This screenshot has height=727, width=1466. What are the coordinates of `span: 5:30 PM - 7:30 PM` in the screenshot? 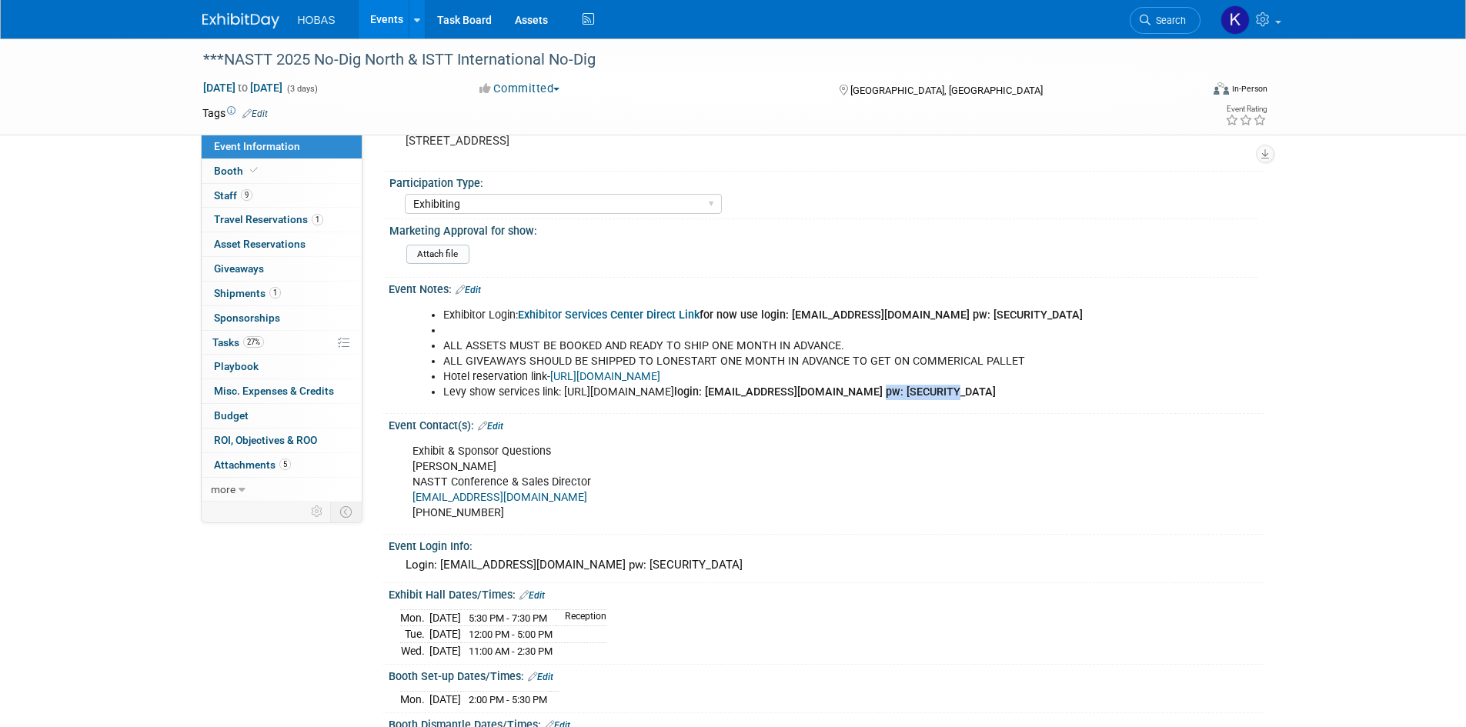 It's located at (508, 618).